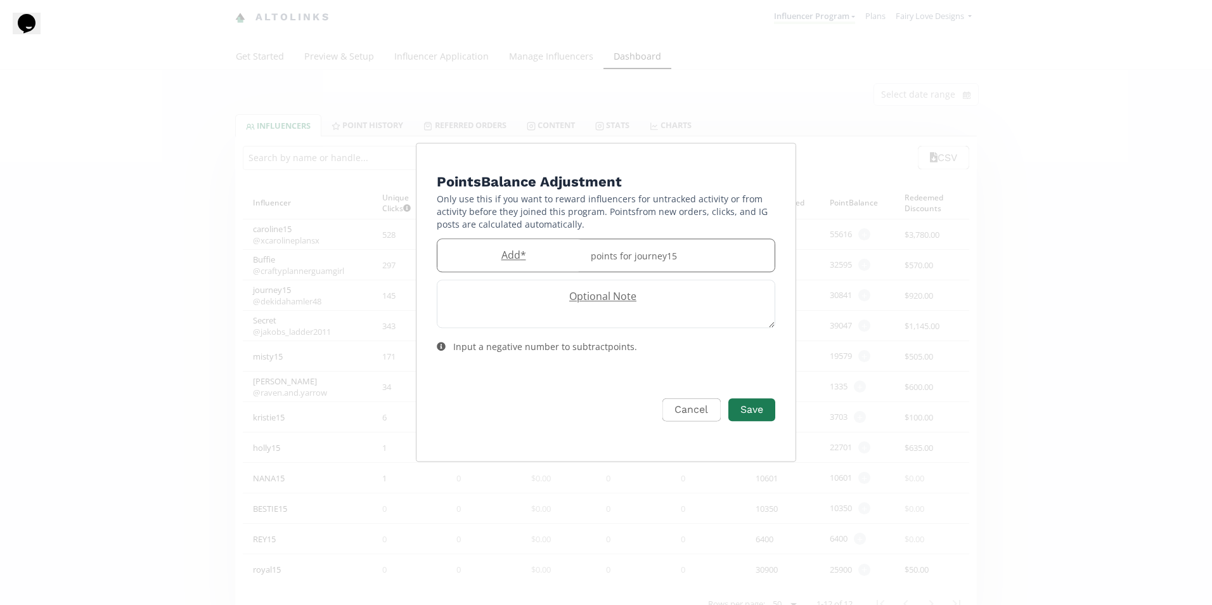 Image resolution: width=1212 pixels, height=605 pixels. I want to click on h4: Points Balance Adjustment, so click(606, 182).